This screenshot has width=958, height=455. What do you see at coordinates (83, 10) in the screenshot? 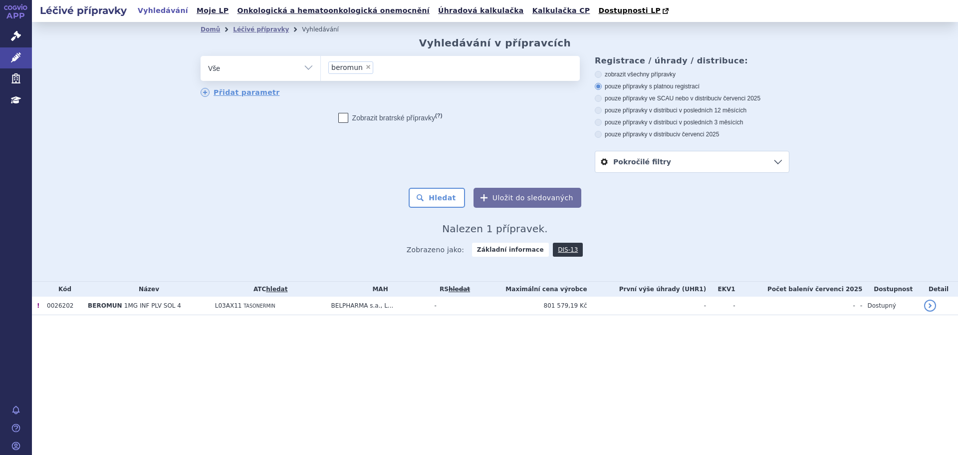
I see `h2: Léčivé přípravky` at bounding box center [83, 10].